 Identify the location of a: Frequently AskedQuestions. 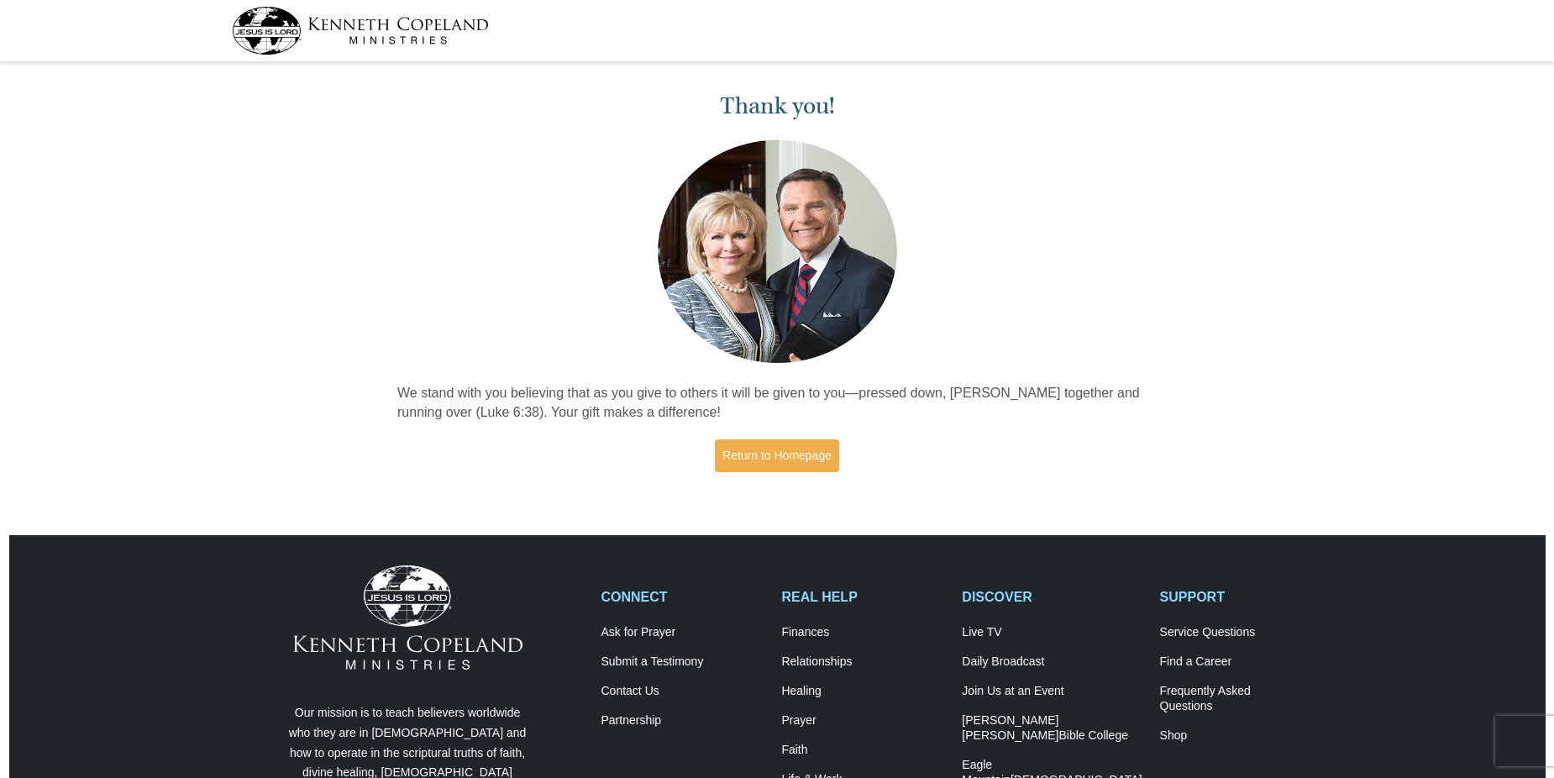
(1241, 699).